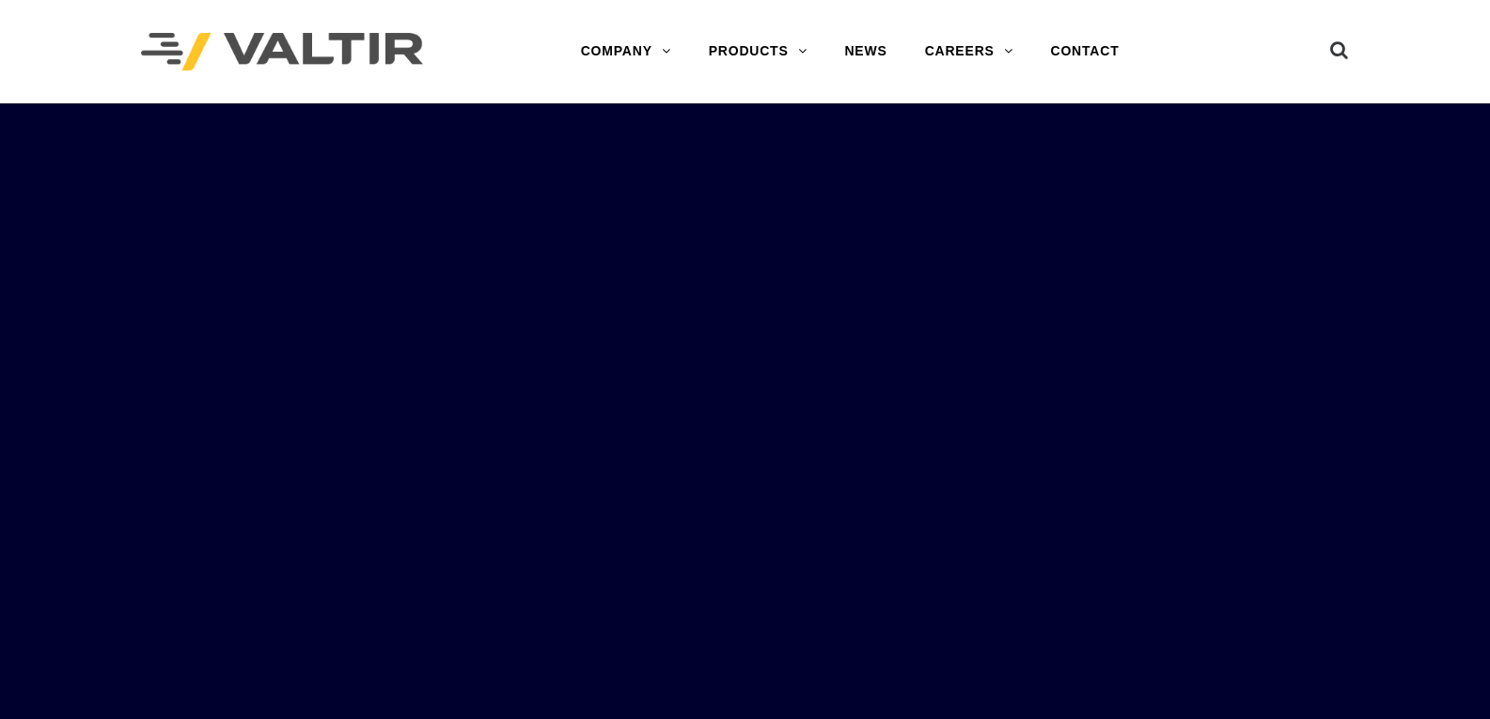  What do you see at coordinates (626, 52) in the screenshot?
I see `a: COMPANY` at bounding box center [626, 52].